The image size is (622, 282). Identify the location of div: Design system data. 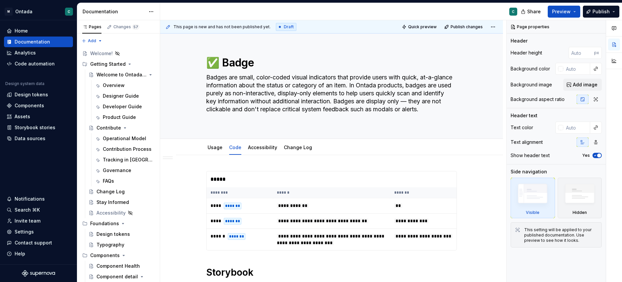
(25, 84).